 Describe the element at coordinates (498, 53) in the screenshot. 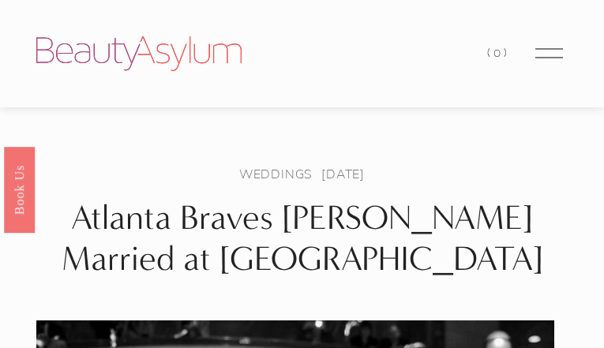

I see `a: 0 items in cart` at that location.